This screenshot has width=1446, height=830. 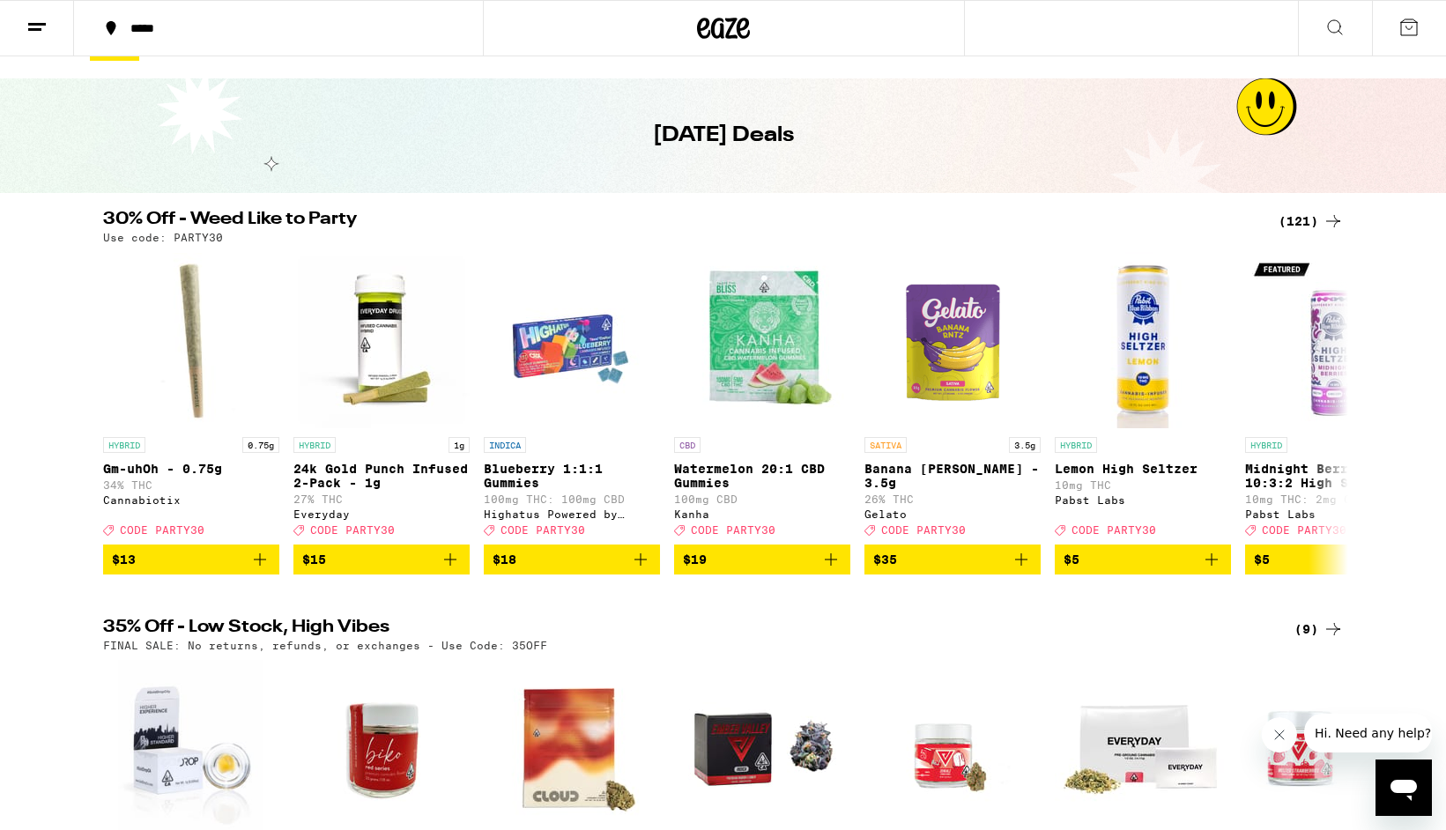 I want to click on p: 100mg CBD, so click(x=762, y=499).